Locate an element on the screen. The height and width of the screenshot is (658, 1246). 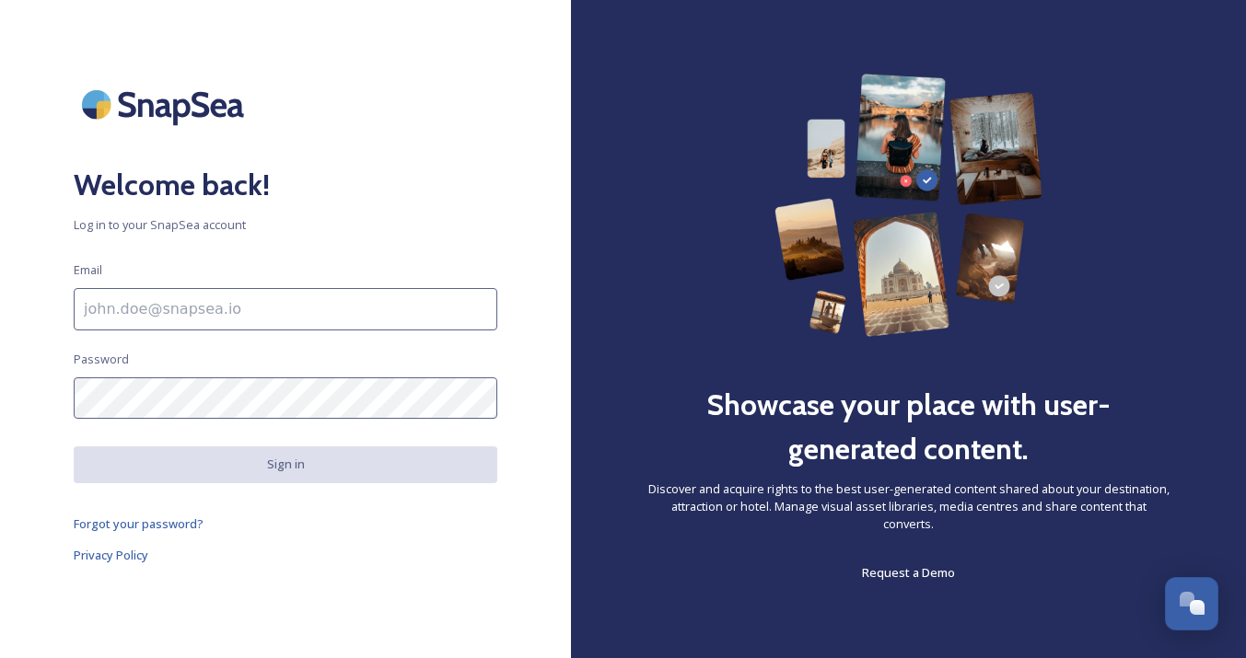
button: Sign in is located at coordinates (285, 464).